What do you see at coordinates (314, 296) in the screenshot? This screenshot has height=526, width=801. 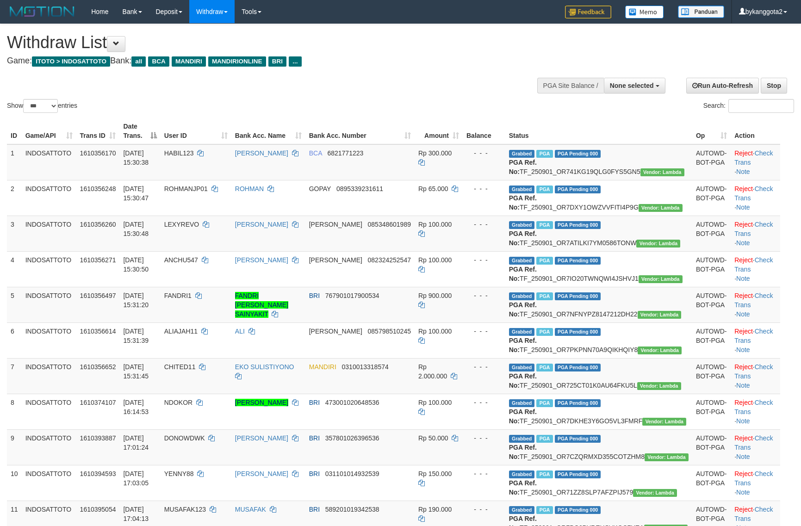 I see `span: BRI` at bounding box center [314, 296].